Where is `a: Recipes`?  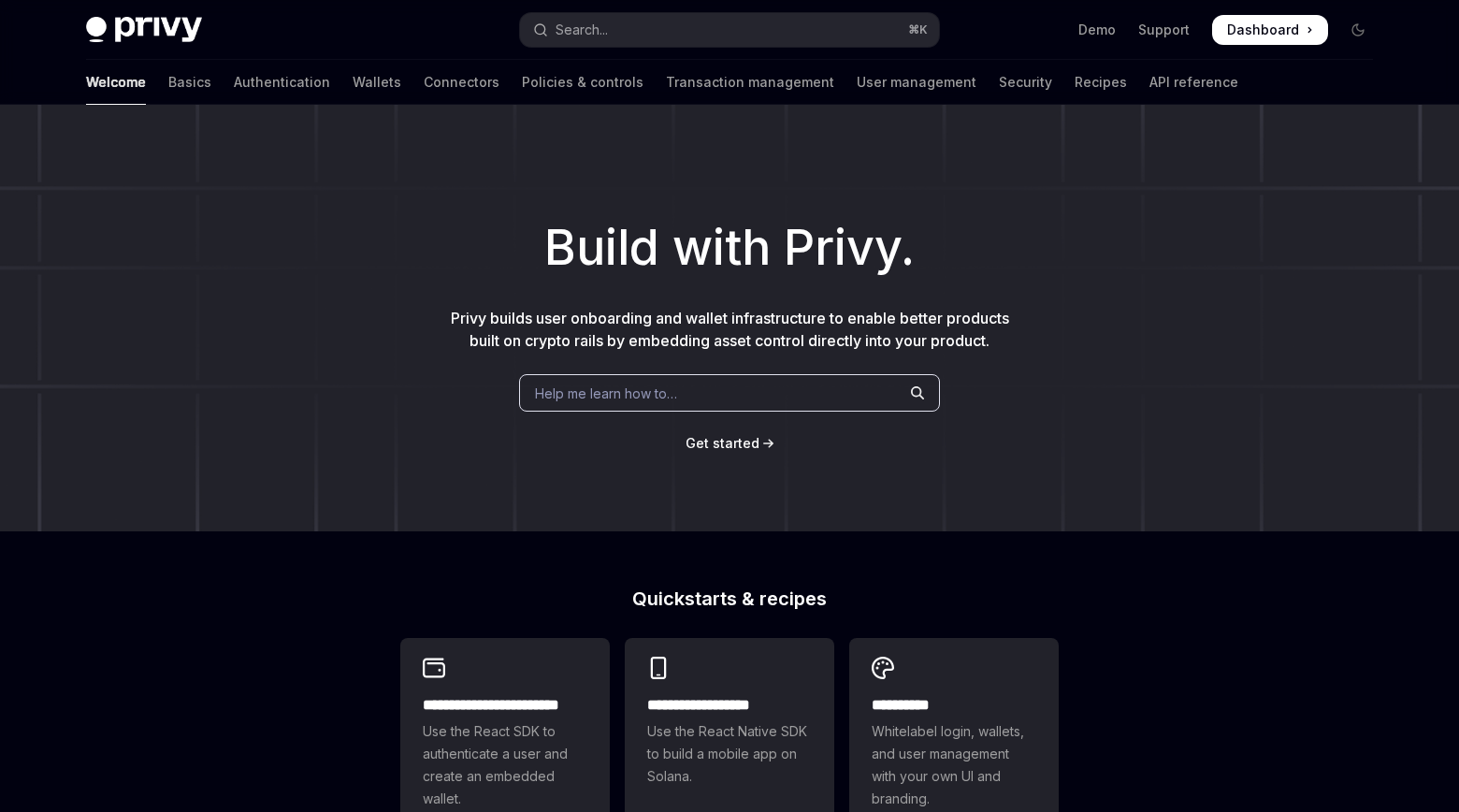 a: Recipes is located at coordinates (1101, 82).